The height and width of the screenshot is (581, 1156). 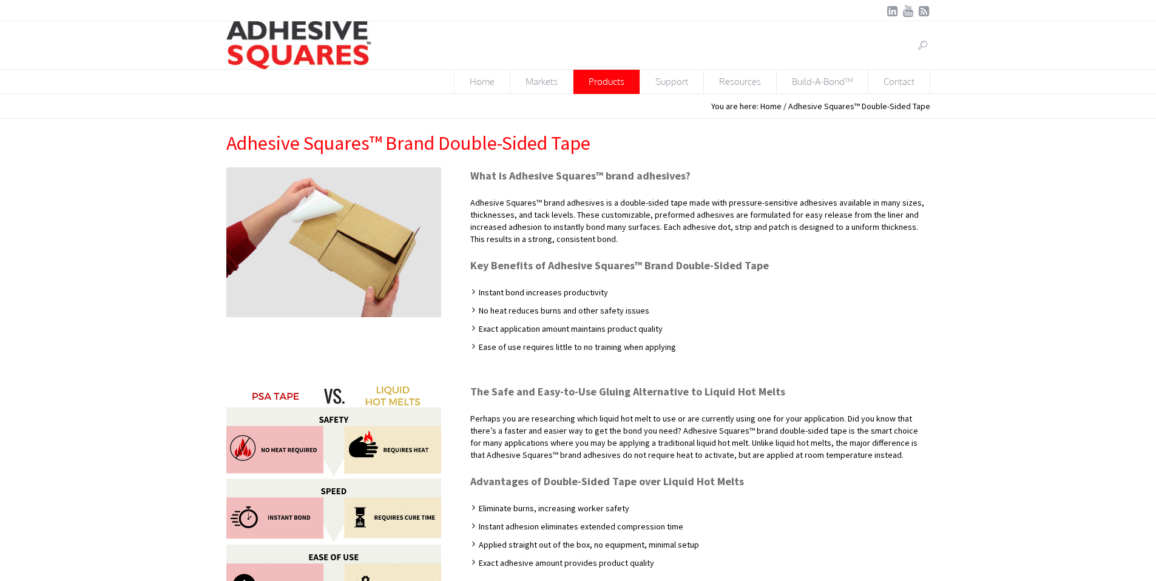 I want to click on span: Build-A-Bond™, so click(x=822, y=81).